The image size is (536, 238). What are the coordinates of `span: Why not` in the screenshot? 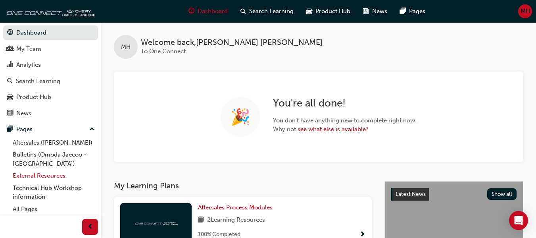 It's located at (345, 129).